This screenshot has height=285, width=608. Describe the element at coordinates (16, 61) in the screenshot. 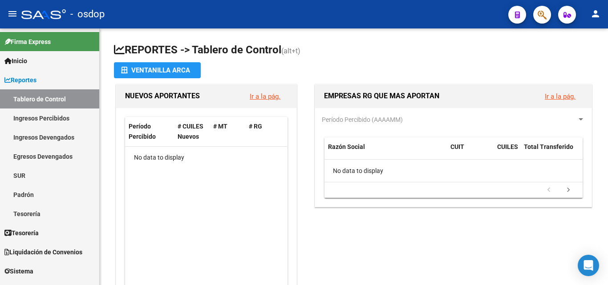

I see `span: Inicio` at that location.